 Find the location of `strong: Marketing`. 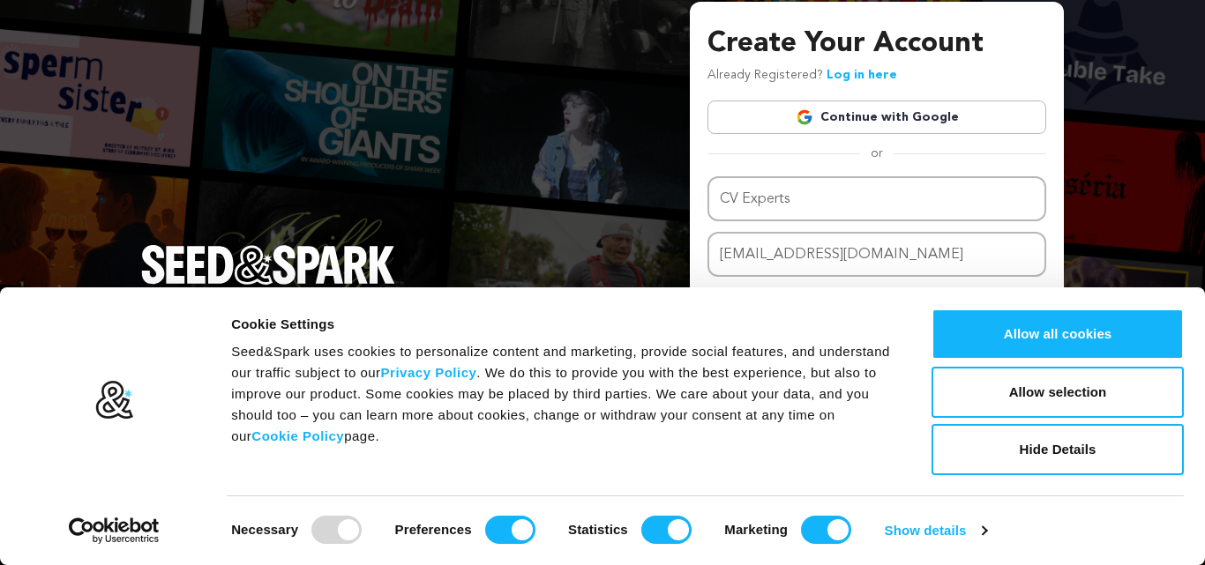

strong: Marketing is located at coordinates (756, 529).